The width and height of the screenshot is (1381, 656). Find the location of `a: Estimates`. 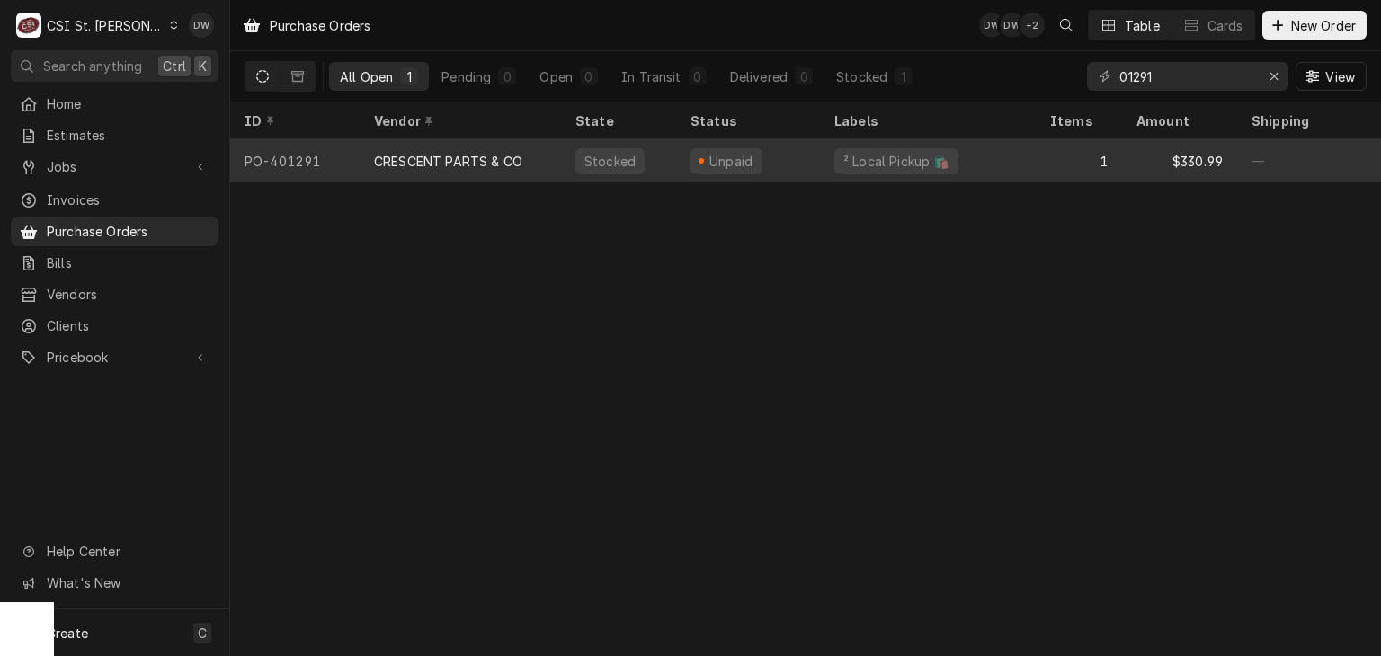

a: Estimates is located at coordinates (114, 135).